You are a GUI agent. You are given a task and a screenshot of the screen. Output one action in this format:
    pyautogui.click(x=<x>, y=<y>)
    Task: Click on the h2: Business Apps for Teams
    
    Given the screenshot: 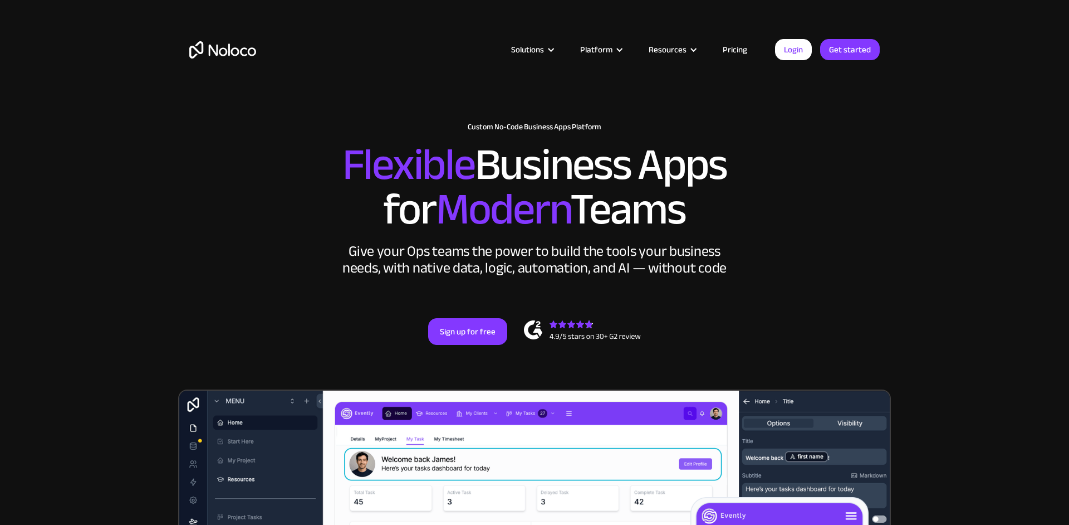 What is the action you would take?
    pyautogui.click(x=535, y=187)
    